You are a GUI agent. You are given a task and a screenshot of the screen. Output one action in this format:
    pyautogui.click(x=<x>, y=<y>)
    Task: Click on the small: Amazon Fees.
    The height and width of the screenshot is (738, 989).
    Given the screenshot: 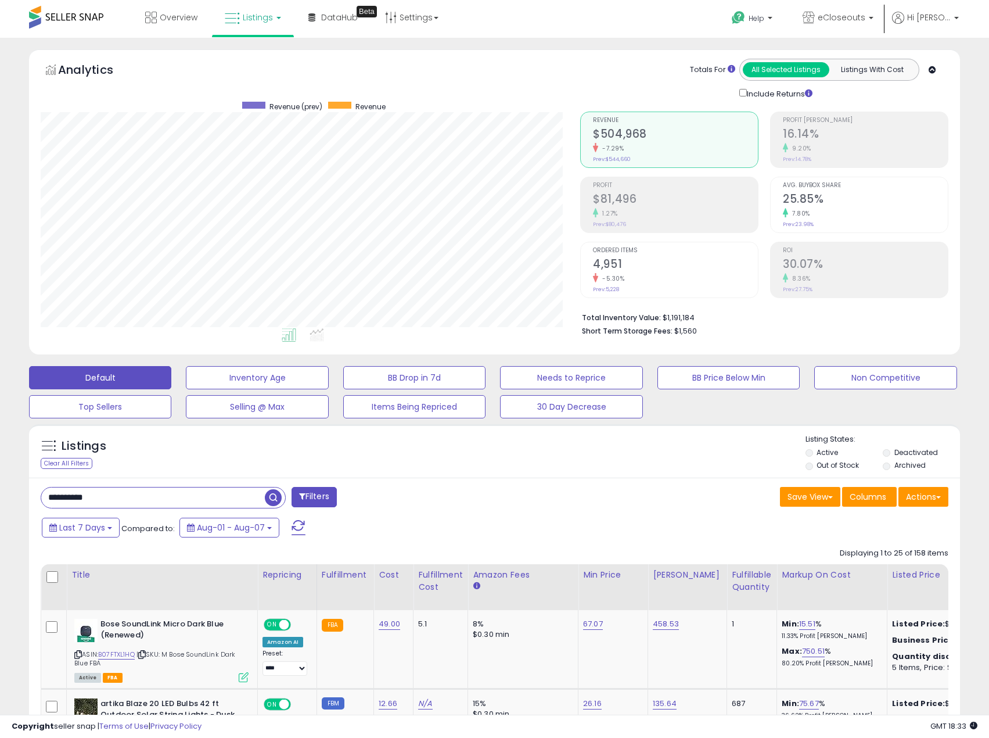 What is the action you would take?
    pyautogui.click(x=476, y=586)
    